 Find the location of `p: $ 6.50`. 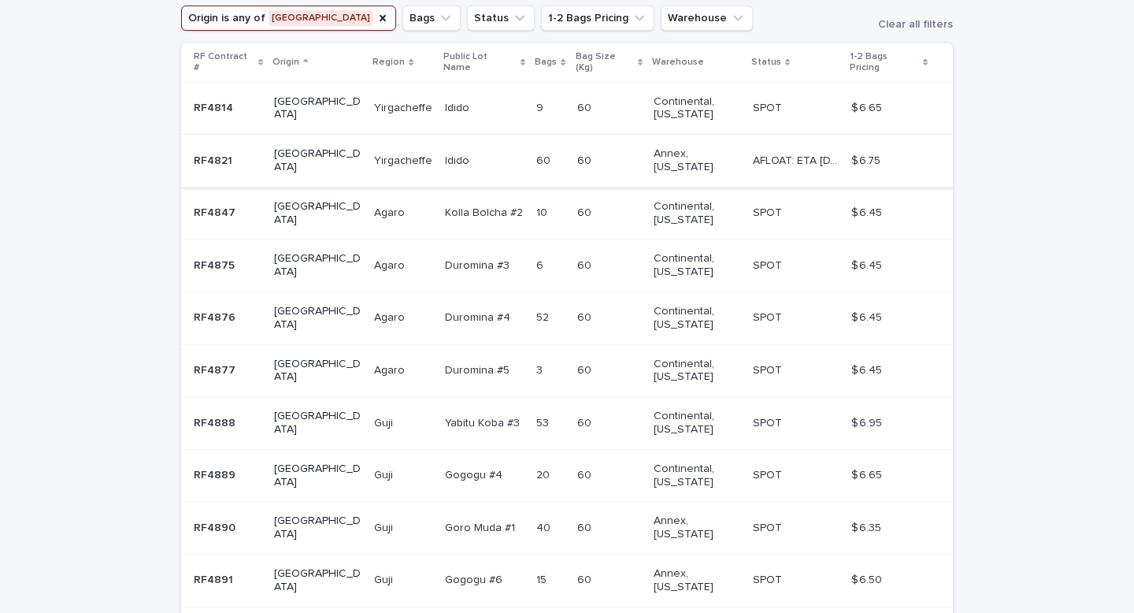

p: $ 6.50 is located at coordinates (868, 578).